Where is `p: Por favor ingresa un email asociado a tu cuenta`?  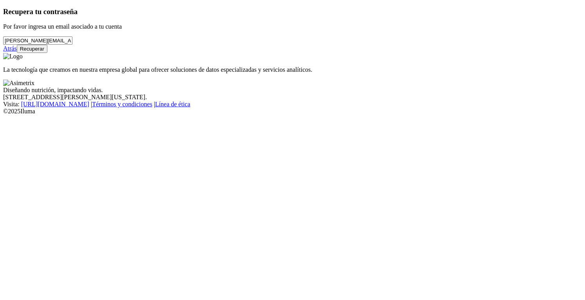 p: Por favor ingresa un email asociado a tu cuenta is located at coordinates (293, 27).